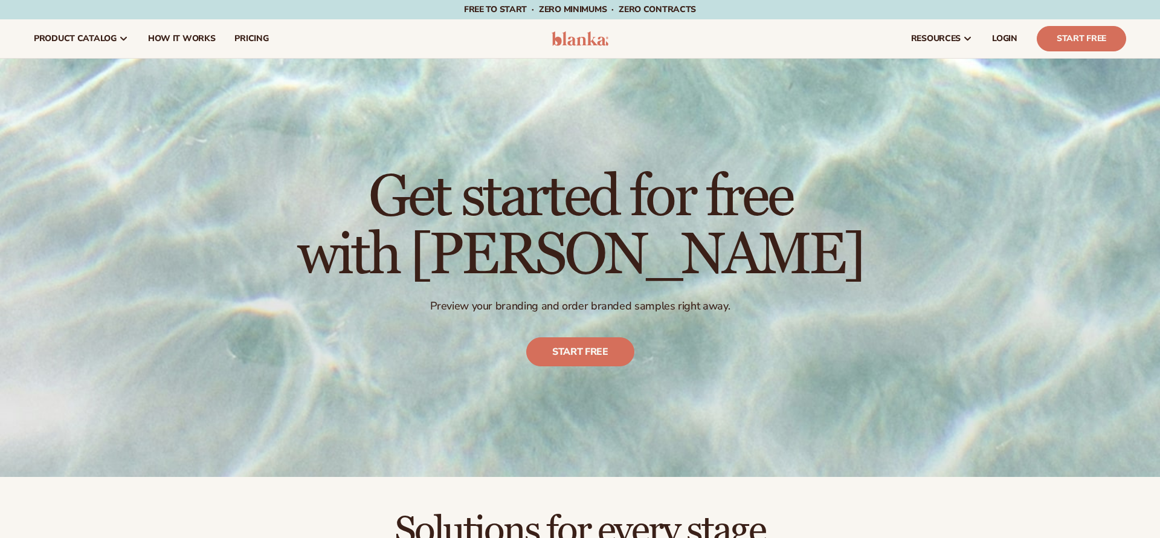  What do you see at coordinates (580, 39) in the screenshot?
I see `a: logo` at bounding box center [580, 39].